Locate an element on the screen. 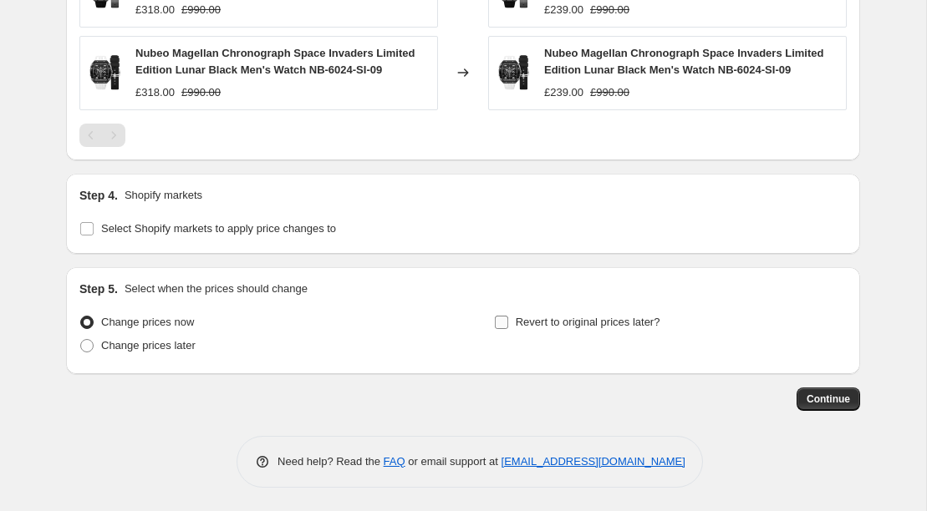  span: Change prices later is located at coordinates (148, 345).